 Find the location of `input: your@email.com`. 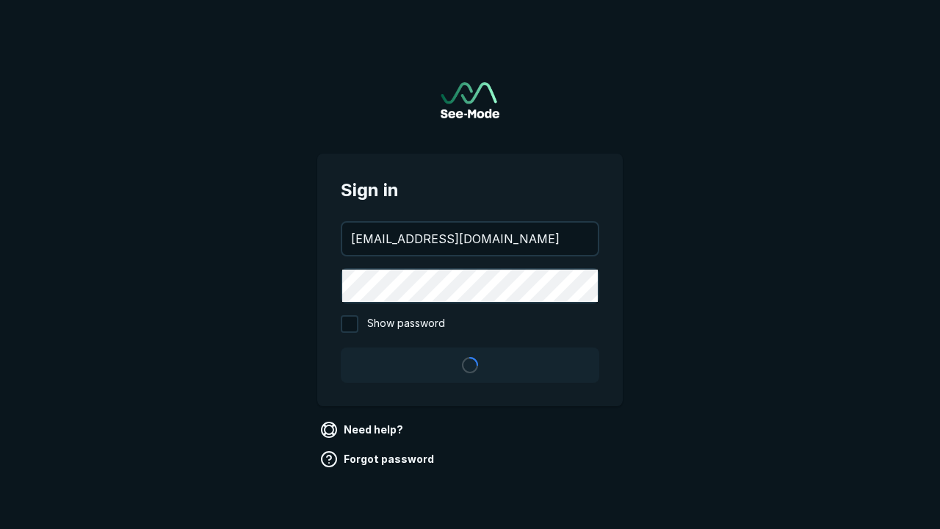

input: your@email.com is located at coordinates (470, 239).